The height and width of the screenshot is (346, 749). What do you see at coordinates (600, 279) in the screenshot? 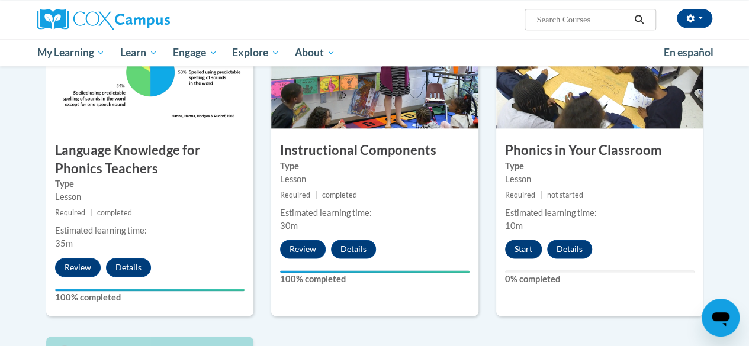
I see `label: 0% completed` at bounding box center [600, 279].